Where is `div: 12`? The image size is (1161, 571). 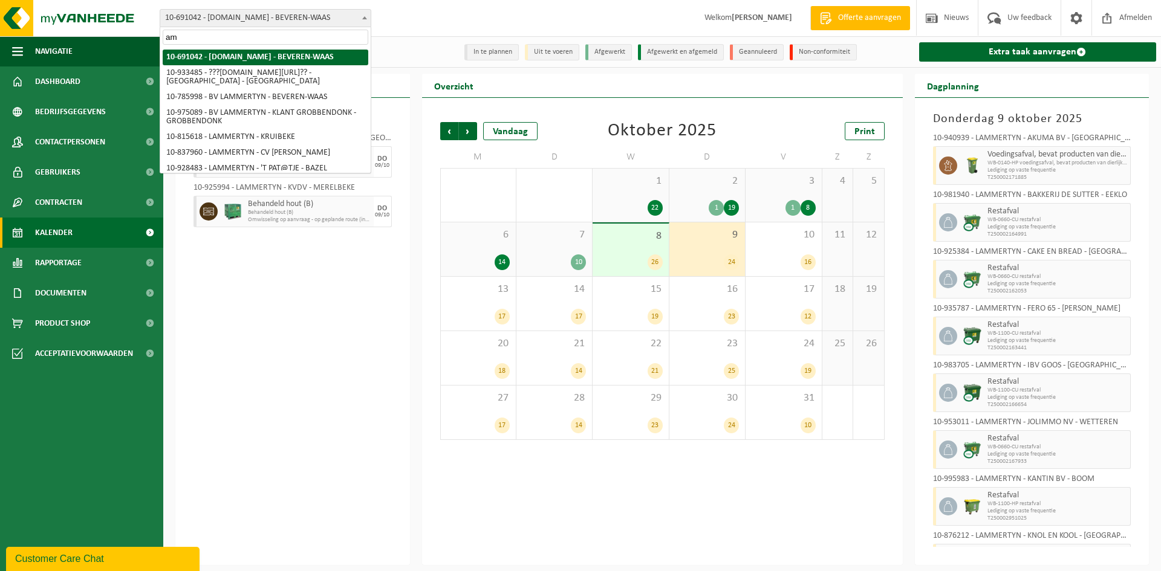 div: 12 is located at coordinates (808, 317).